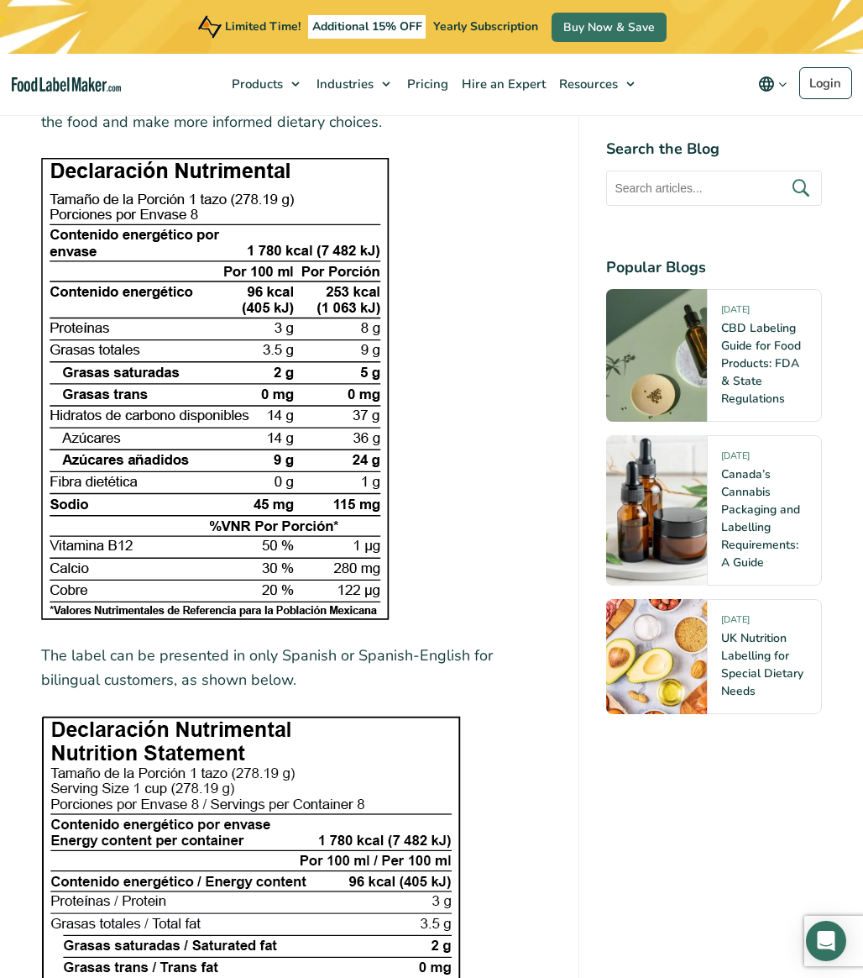 The image size is (863, 978). Describe the element at coordinates (344, 84) in the screenshot. I see `span: Industries` at that location.